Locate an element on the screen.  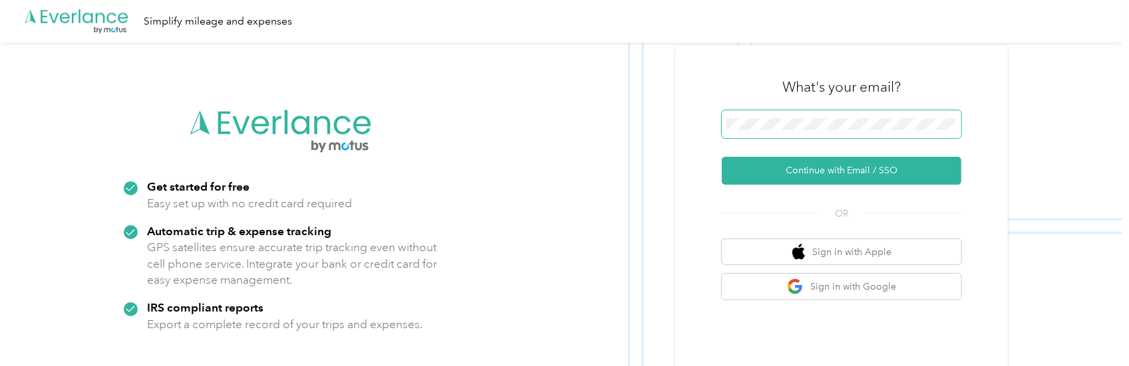
img: google logo is located at coordinates (795, 287).